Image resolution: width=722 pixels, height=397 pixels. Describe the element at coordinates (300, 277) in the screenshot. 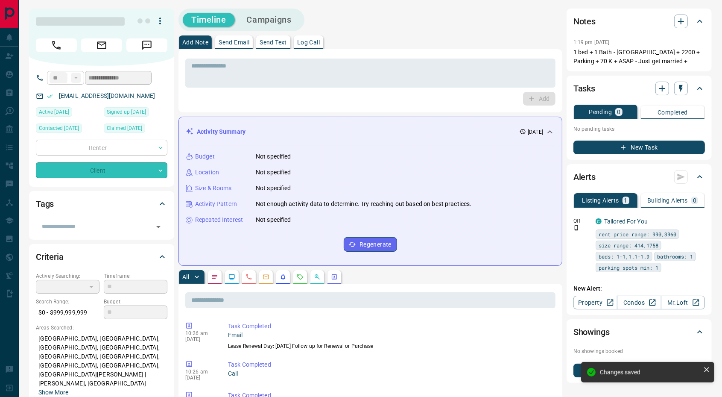

I see `svg: Requests` at that location.